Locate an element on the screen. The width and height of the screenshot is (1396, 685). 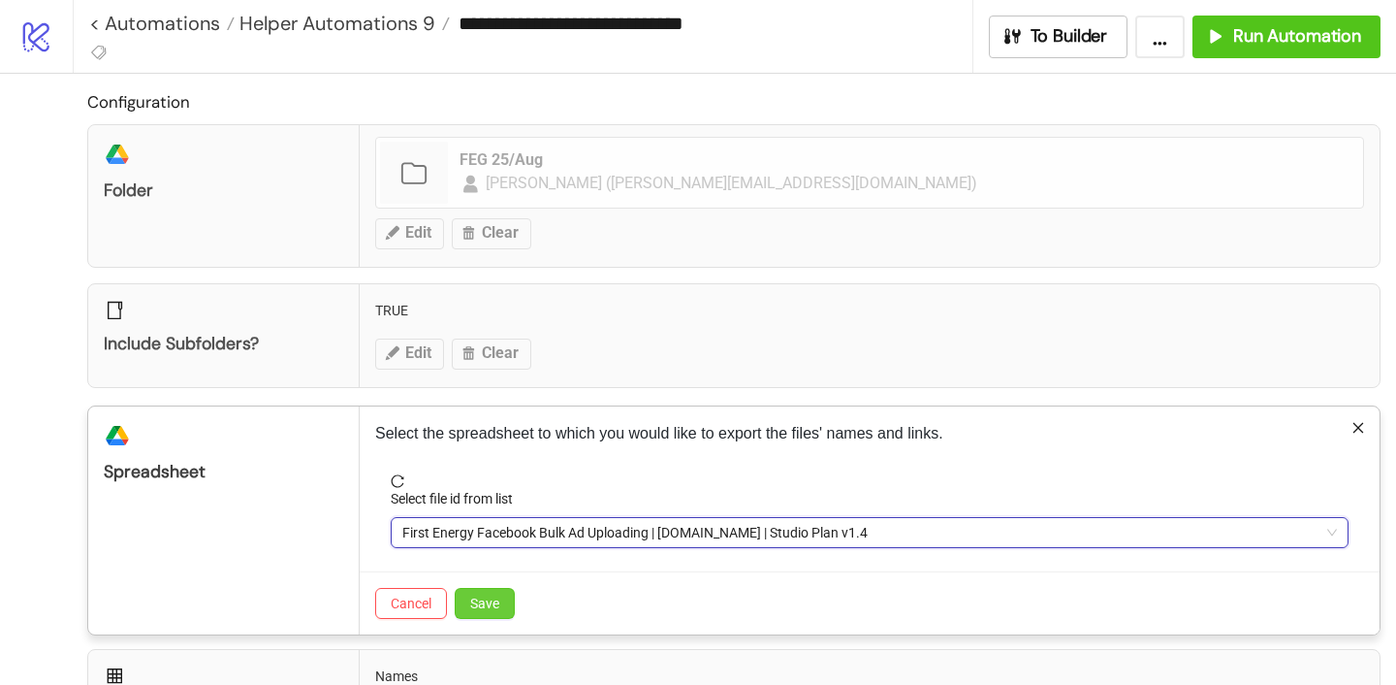
label: Select file id from list is located at coordinates (458, 498).